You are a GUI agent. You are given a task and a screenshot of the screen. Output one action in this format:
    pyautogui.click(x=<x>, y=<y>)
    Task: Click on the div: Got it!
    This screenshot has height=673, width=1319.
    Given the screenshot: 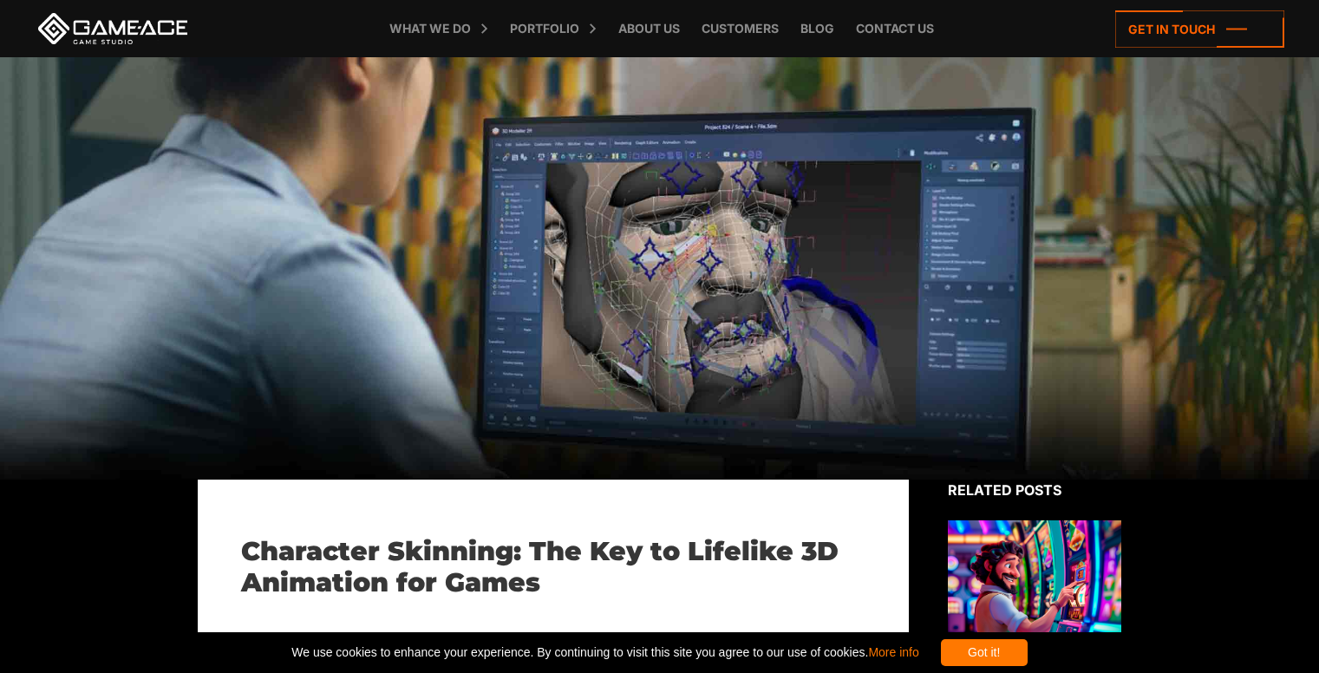 What is the action you would take?
    pyautogui.click(x=984, y=652)
    